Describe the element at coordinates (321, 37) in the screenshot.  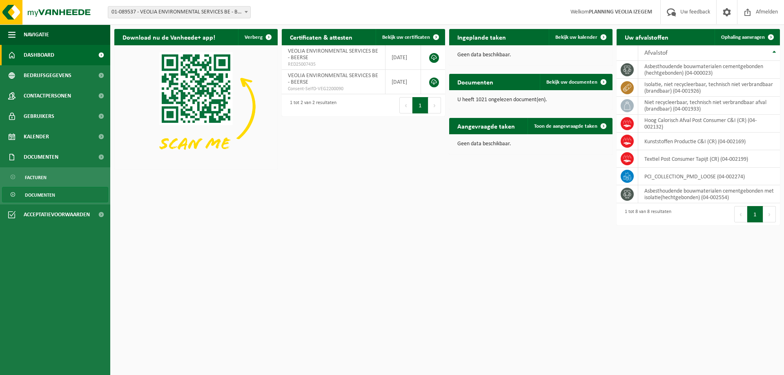
I see `h2: Certificaten & attesten` at that location.